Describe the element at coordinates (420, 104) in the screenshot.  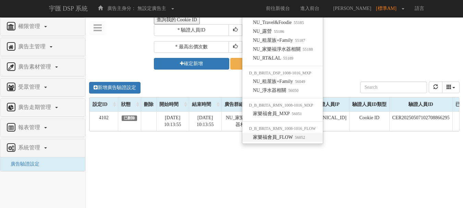
I see `div: 驗證人員ID` at that location.